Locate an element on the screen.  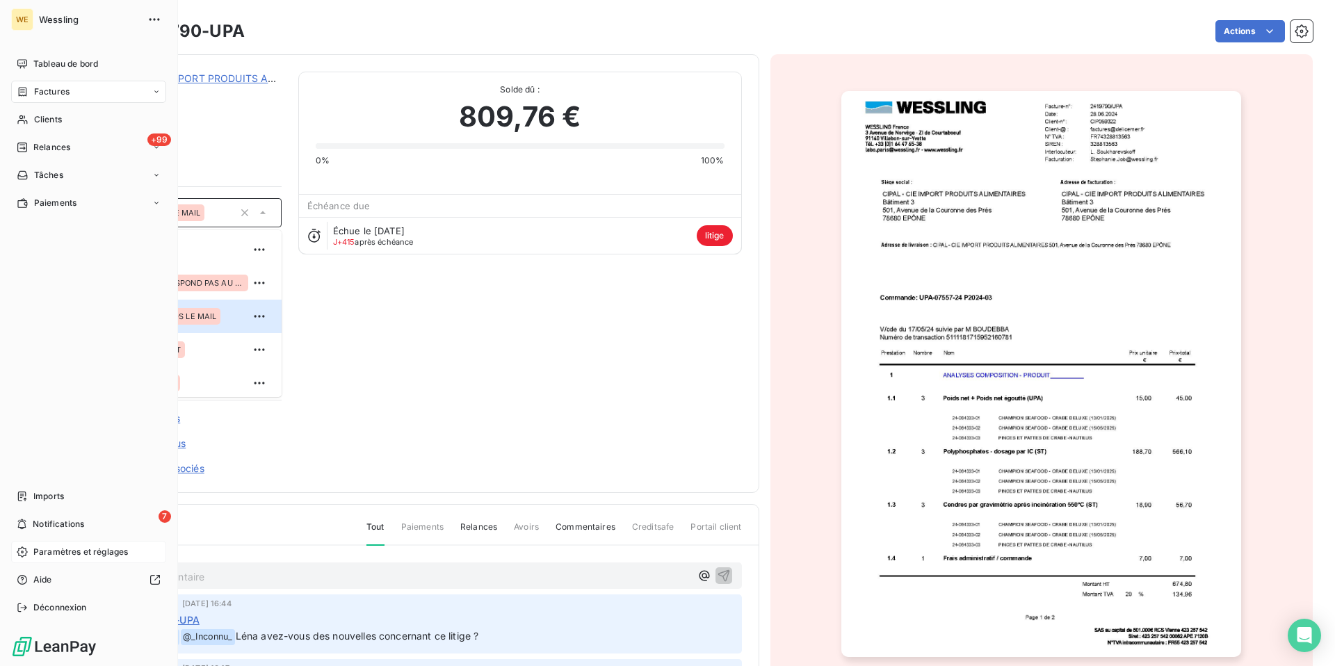
div: Open Intercom Messenger is located at coordinates (1305, 636).